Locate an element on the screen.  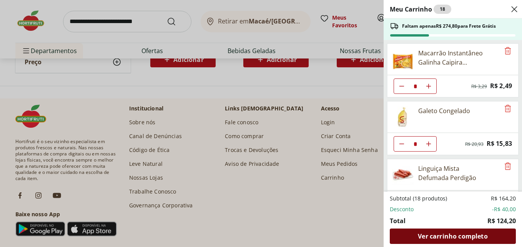
span: Subtotal (18 produtos) is located at coordinates (418, 198).